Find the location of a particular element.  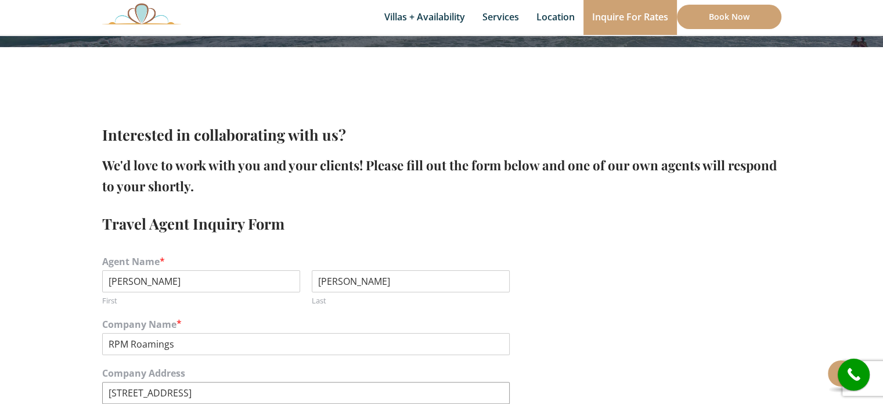

font: call is located at coordinates (854, 374).